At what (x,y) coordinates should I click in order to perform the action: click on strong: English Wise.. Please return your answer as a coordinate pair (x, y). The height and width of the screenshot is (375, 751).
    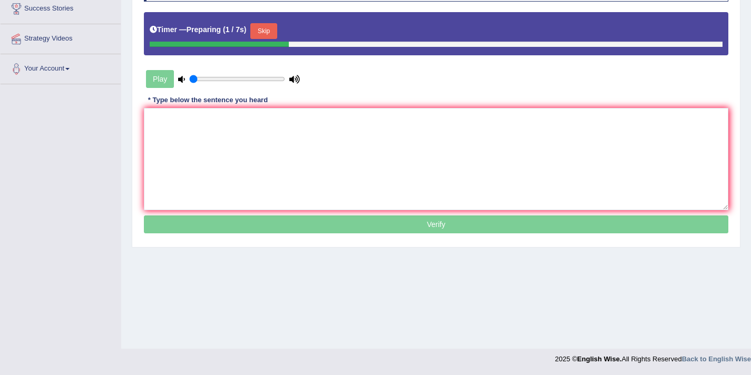
    Looking at the image, I should click on (599, 359).